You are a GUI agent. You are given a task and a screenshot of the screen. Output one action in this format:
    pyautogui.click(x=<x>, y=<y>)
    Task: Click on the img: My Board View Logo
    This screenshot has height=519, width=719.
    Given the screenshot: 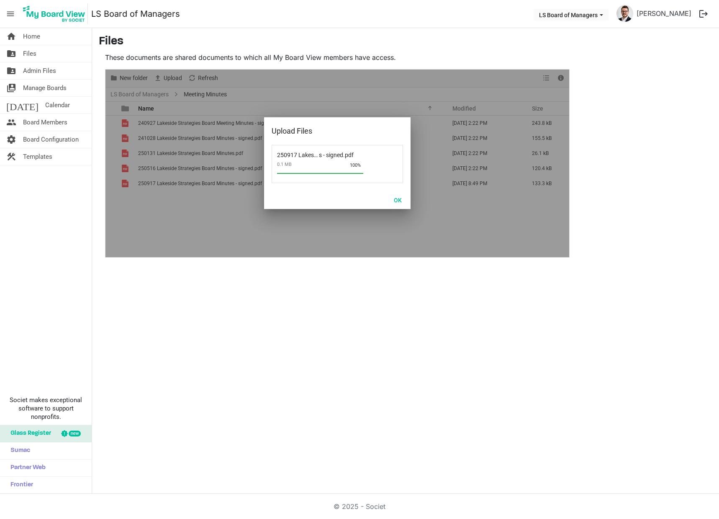 What is the action you would take?
    pyautogui.click(x=54, y=14)
    